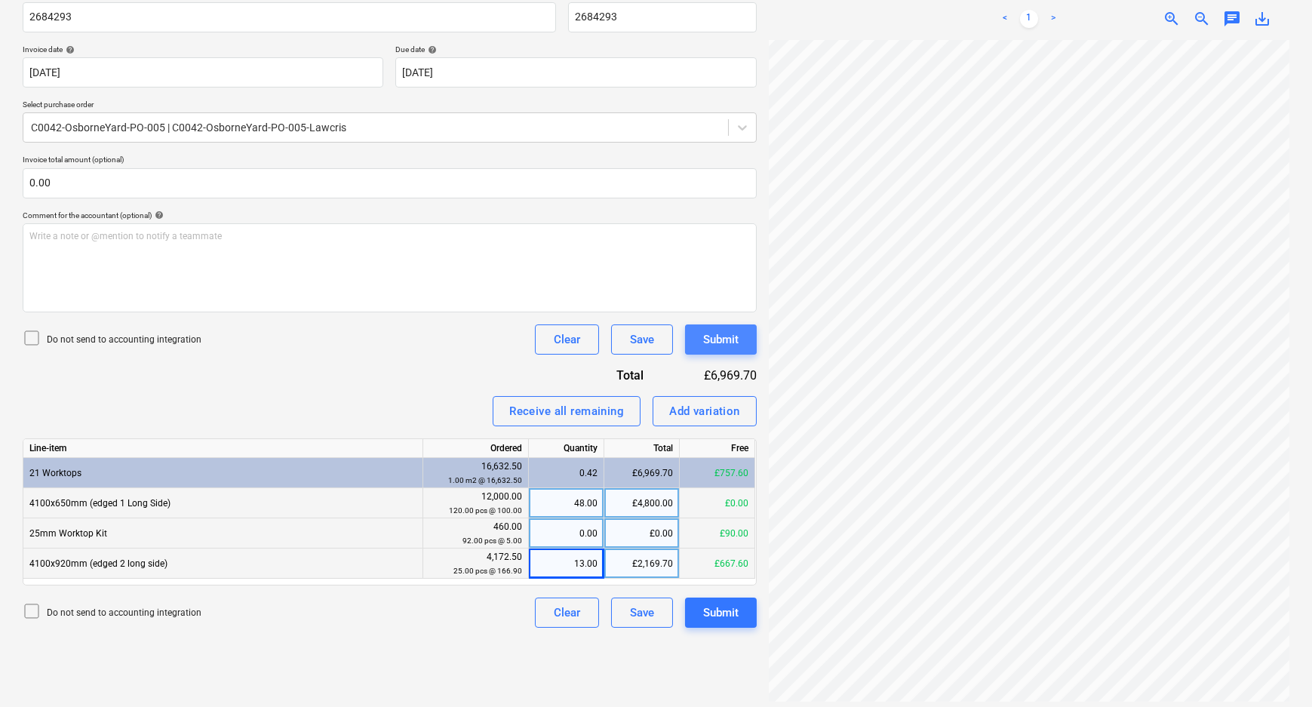 The width and height of the screenshot is (1312, 707). What do you see at coordinates (223, 534) in the screenshot?
I see `div: 25mm Worktop Kit` at bounding box center [223, 534].